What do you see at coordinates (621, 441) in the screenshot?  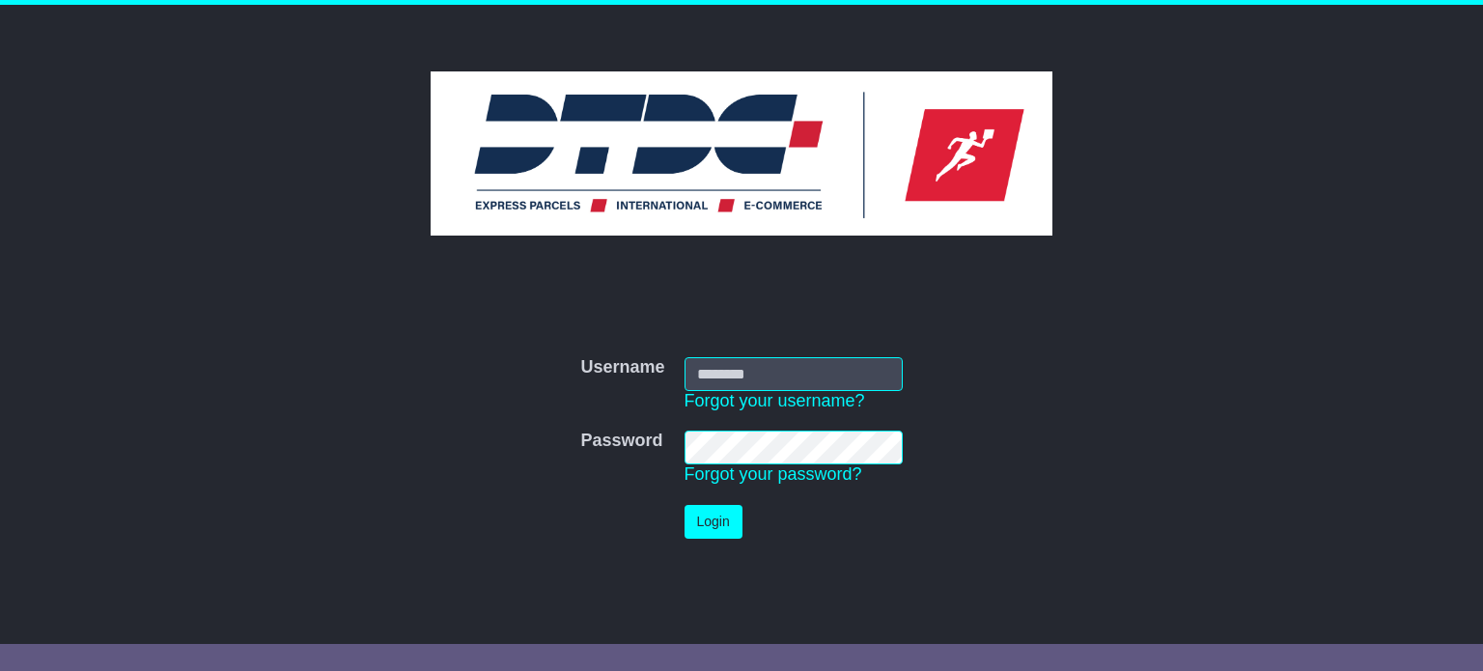 I see `label: Password` at bounding box center [621, 441].